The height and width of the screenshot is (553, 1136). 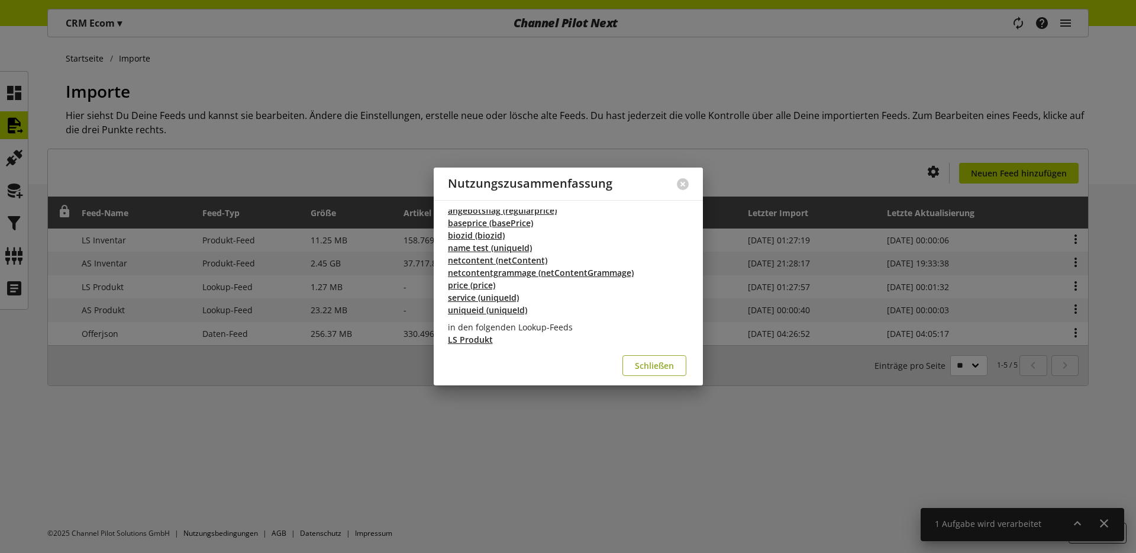 I want to click on p: in den folgenden Lookup-Feeds, so click(x=568, y=327).